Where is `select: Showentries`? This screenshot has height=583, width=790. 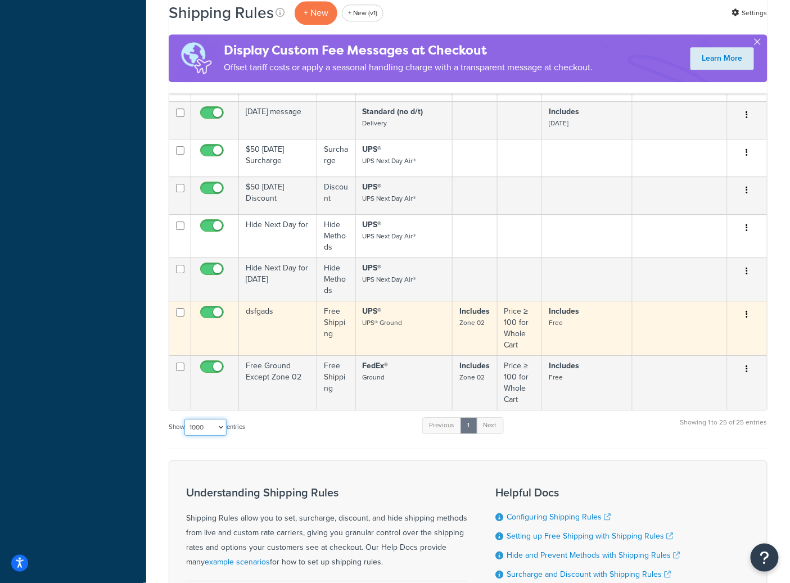
select: Showentries is located at coordinates (205, 427).